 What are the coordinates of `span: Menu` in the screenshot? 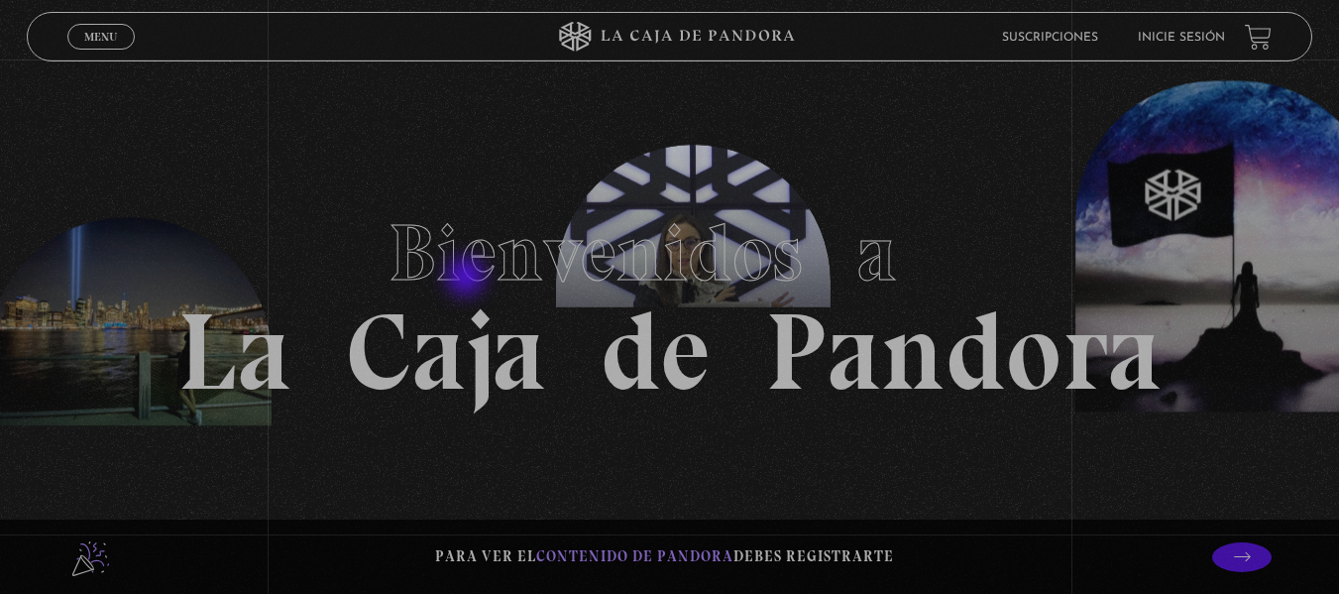 It's located at (100, 37).